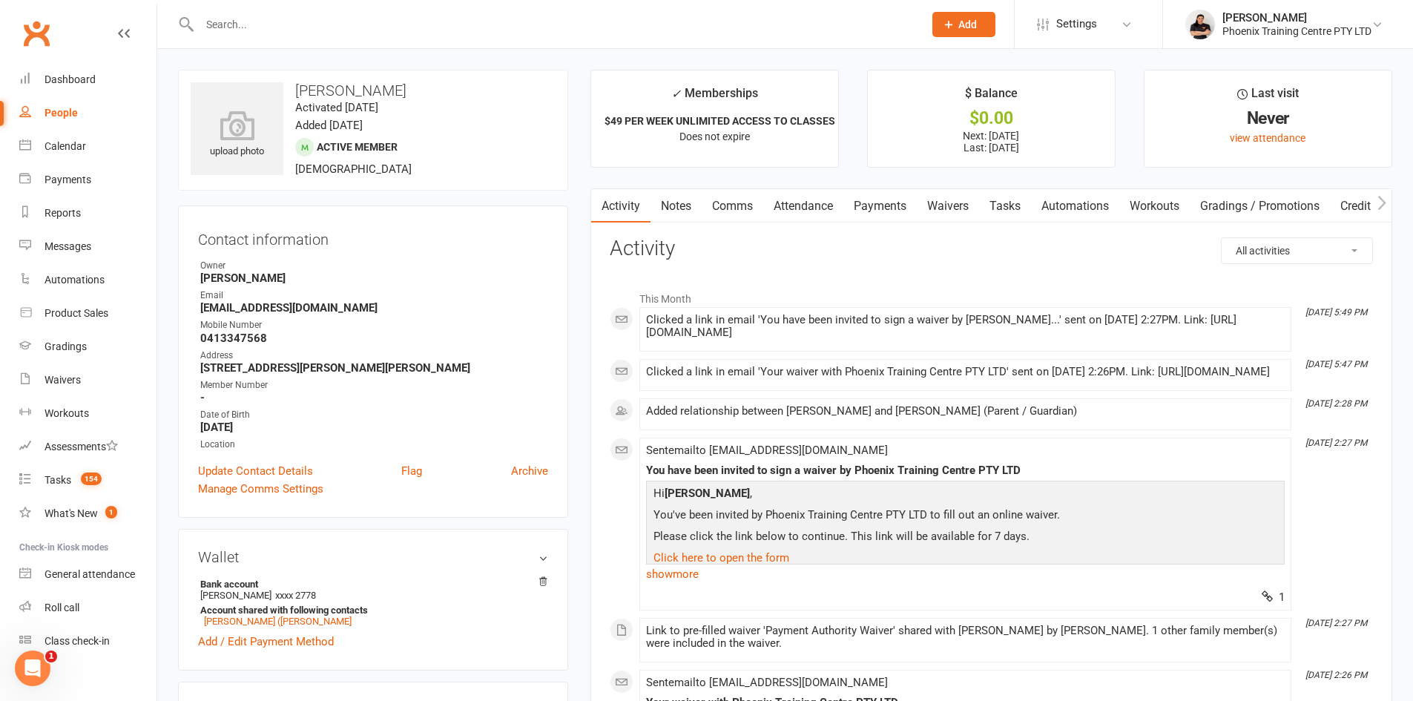 The width and height of the screenshot is (1413, 701). What do you see at coordinates (88, 313) in the screenshot?
I see `a: Product Sales` at bounding box center [88, 313].